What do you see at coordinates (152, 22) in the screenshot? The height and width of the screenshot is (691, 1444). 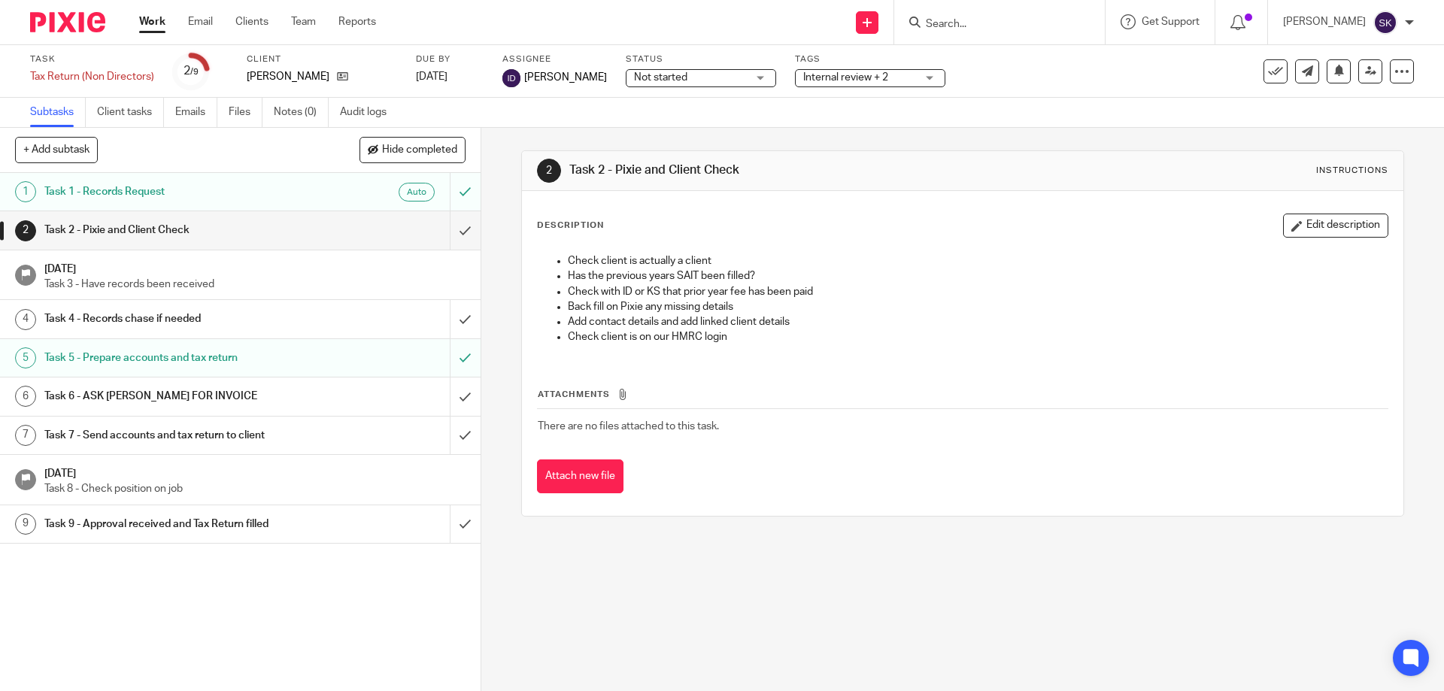 I see `a: Work` at bounding box center [152, 22].